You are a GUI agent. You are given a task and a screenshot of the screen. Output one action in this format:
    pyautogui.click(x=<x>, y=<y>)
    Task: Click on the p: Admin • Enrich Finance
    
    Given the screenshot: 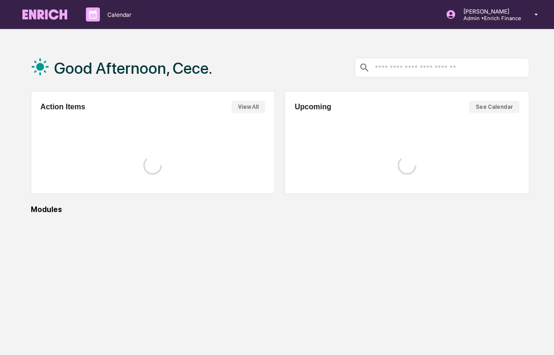 What is the action you would take?
    pyautogui.click(x=489, y=18)
    